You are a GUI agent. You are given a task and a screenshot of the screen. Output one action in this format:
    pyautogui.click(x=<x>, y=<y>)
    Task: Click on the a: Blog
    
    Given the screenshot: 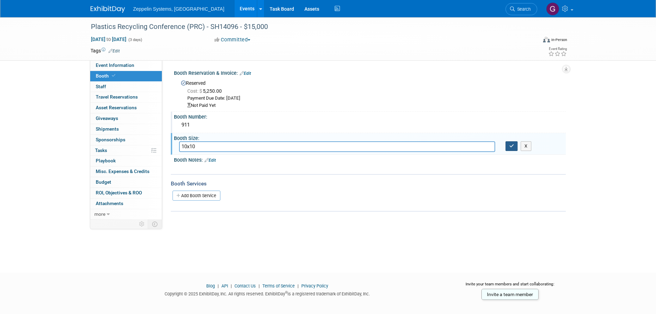 What is the action you would take?
    pyautogui.click(x=210, y=285)
    